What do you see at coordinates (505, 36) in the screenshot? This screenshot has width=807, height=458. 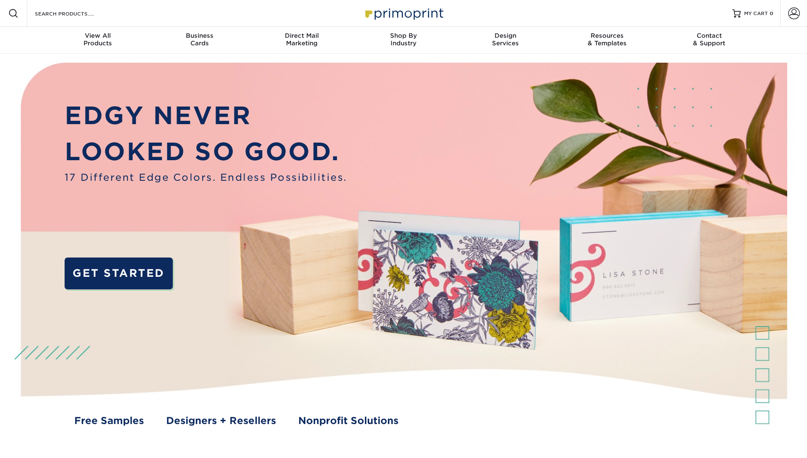 I see `span: Design` at bounding box center [505, 36].